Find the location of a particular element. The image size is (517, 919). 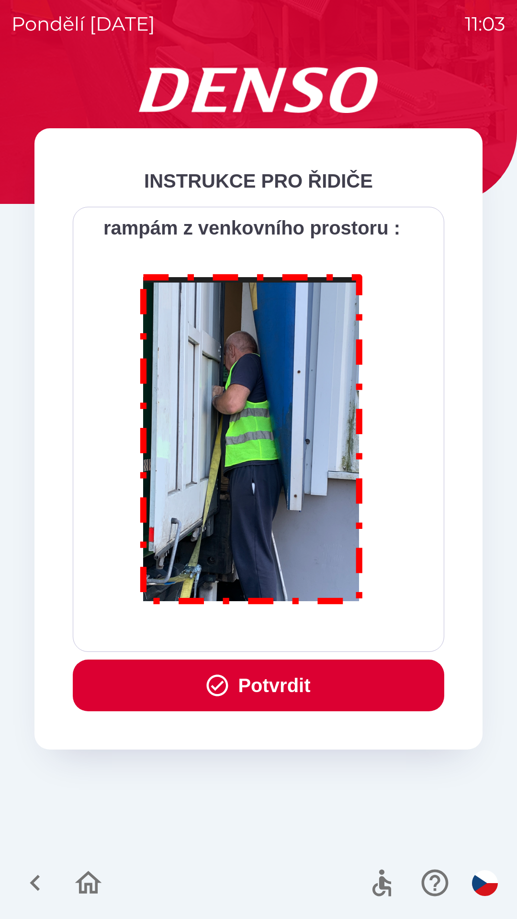

button: Potvrdit is located at coordinates (258, 685).